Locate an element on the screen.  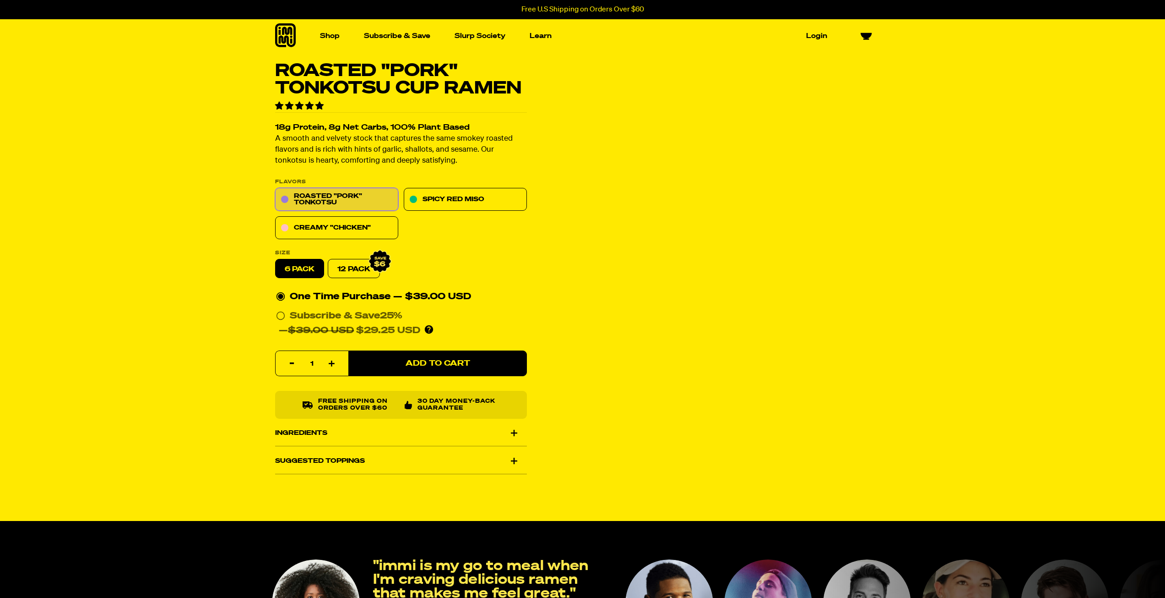
div: Subscribe & Save is located at coordinates (346, 316).